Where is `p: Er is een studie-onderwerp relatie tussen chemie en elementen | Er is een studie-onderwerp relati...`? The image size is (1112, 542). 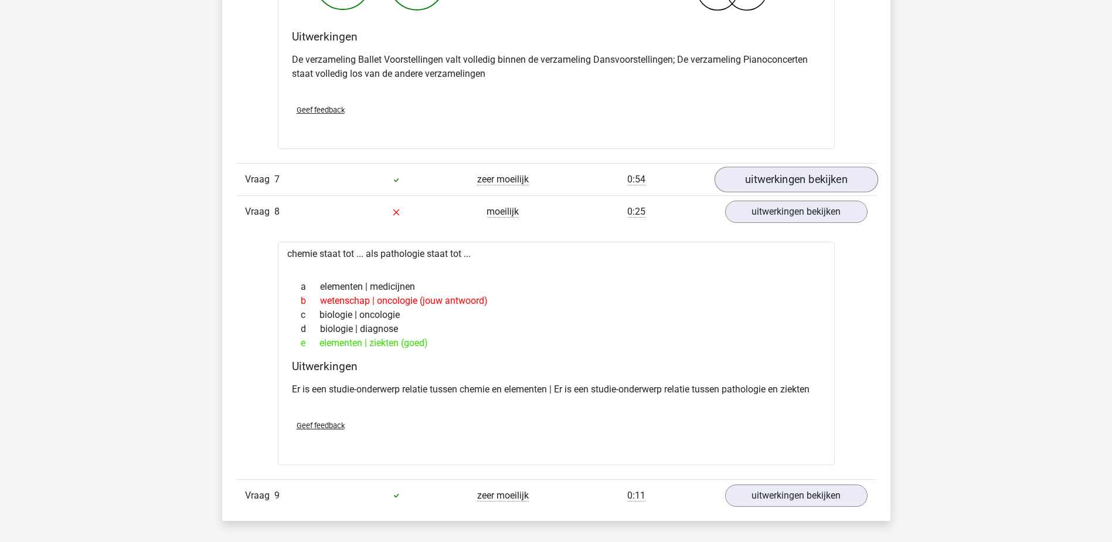 p: Er is een studie-onderwerp relatie tussen chemie en elementen | Er is een studie-onderwerp relati... is located at coordinates (556, 389).